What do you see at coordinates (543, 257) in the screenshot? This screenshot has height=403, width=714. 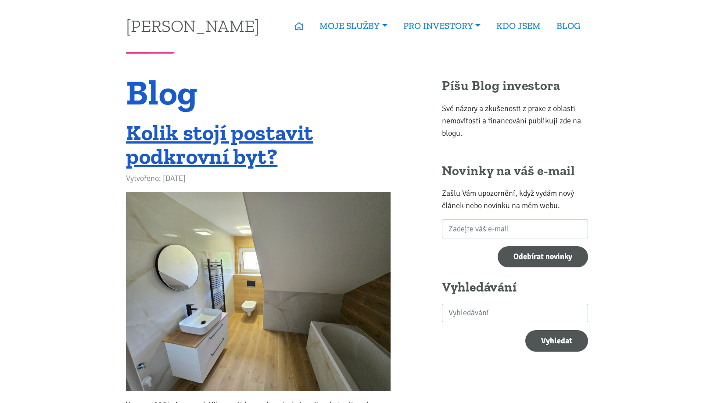 I see `input: Odebírat novinky` at bounding box center [543, 257].